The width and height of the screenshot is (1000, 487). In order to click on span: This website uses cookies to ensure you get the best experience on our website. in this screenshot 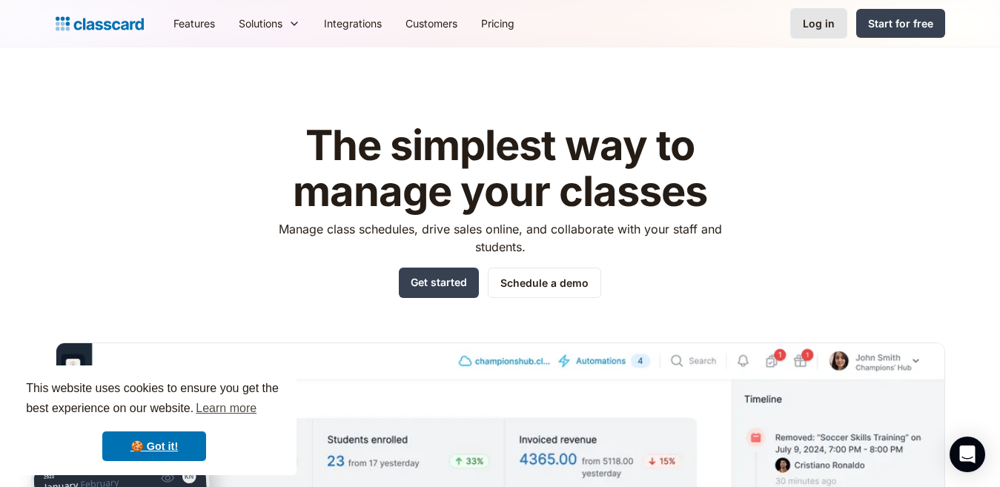, I will do `click(154, 400)`.